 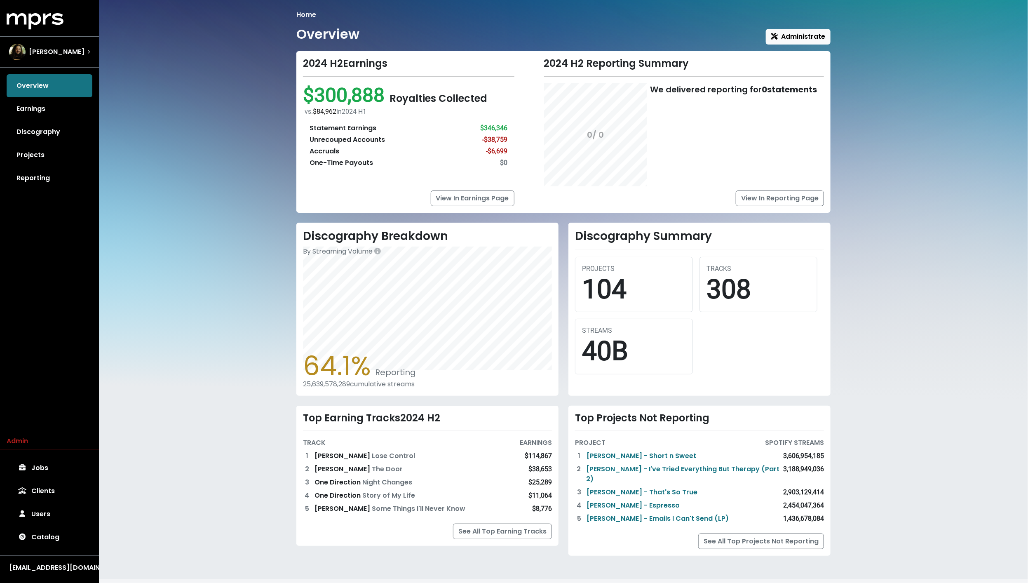 I want to click on div: 1,436,678,084, so click(x=803, y=518).